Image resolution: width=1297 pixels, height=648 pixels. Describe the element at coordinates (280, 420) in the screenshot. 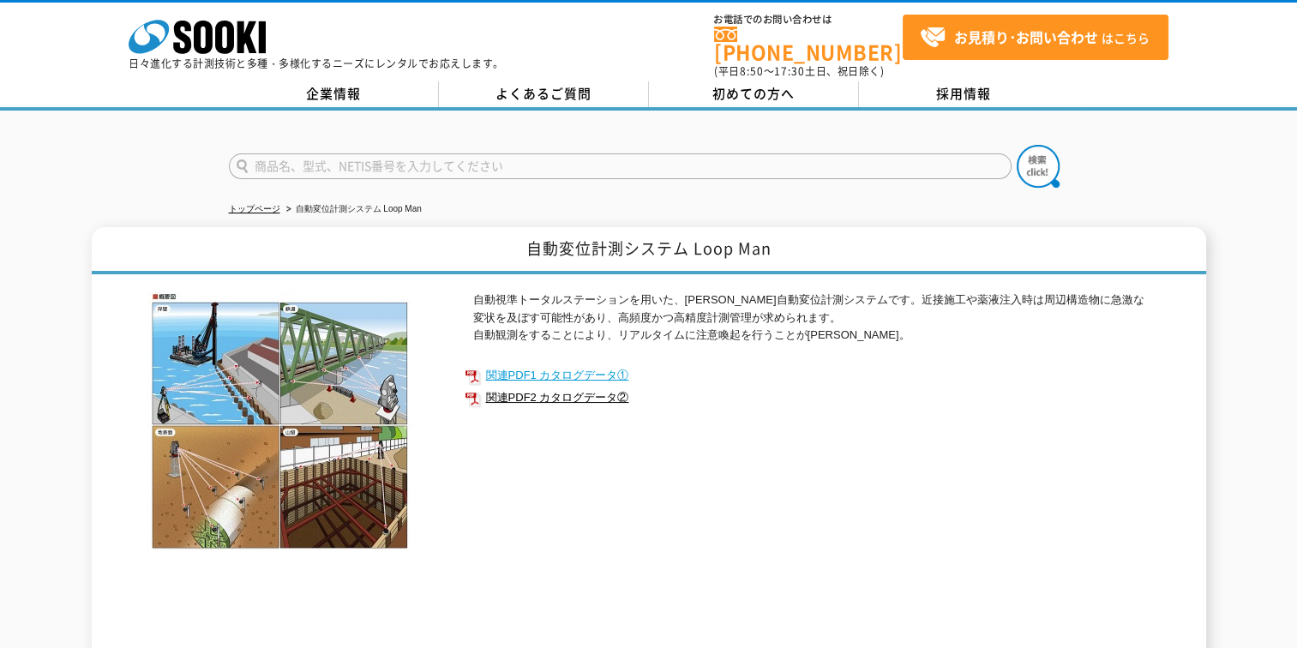

I see `img: 自動変位計測システム Loop Man` at that location.